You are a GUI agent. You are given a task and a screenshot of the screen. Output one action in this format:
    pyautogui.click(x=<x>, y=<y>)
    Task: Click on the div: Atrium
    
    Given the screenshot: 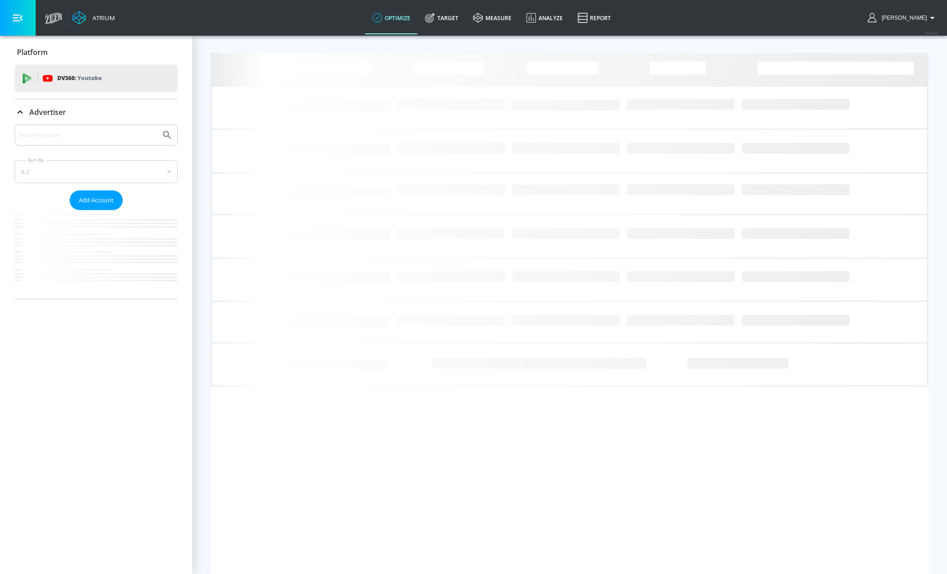 What is the action you would take?
    pyautogui.click(x=102, y=18)
    